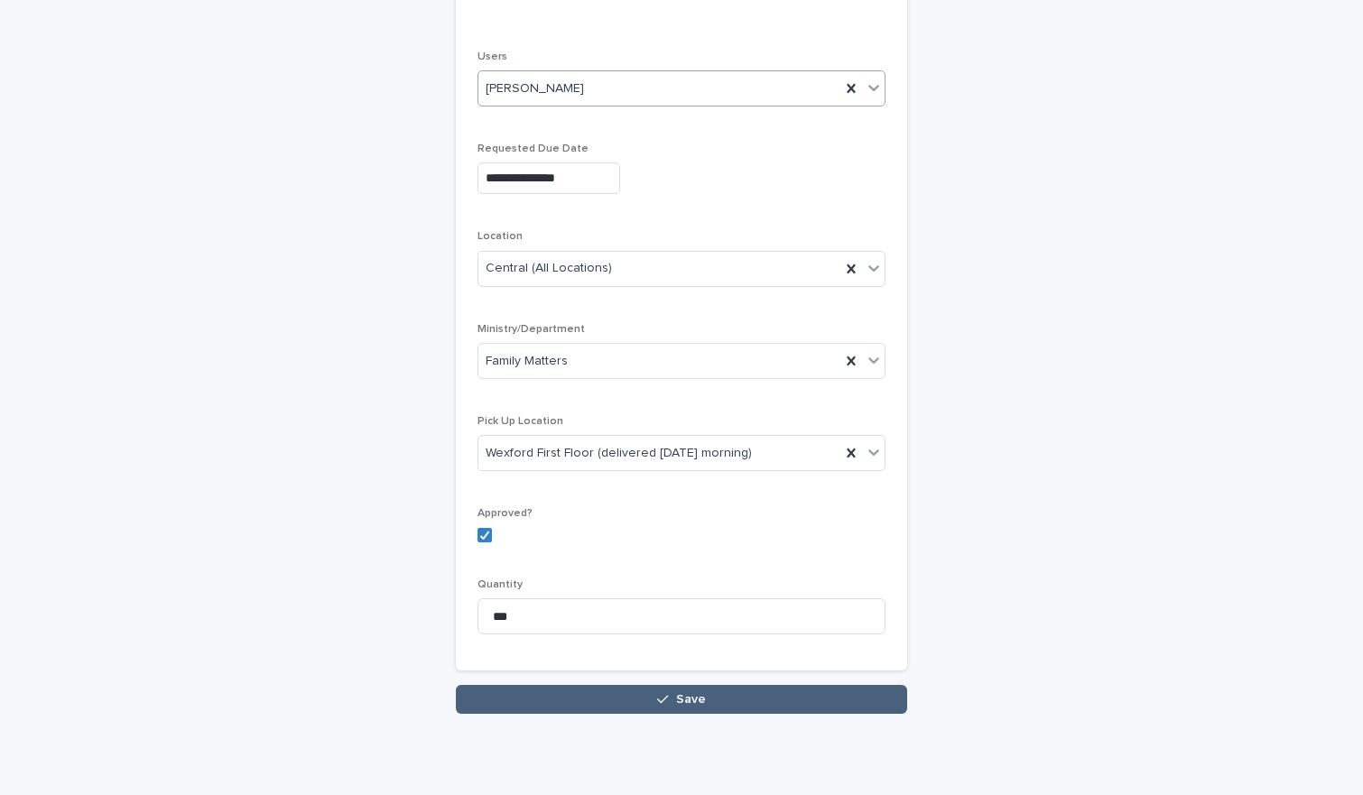 The width and height of the screenshot is (1363, 795). What do you see at coordinates (500, 237) in the screenshot?
I see `span: Location` at bounding box center [500, 237].